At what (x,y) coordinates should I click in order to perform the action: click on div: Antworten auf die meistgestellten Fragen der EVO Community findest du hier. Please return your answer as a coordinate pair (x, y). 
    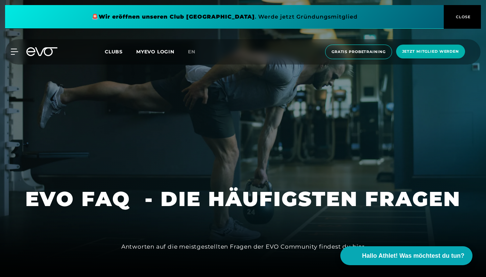
    Looking at the image, I should click on (243, 247).